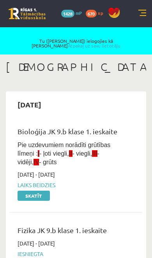 The image size is (152, 258). Describe the element at coordinates (38, 153) in the screenshot. I see `span: I` at that location.